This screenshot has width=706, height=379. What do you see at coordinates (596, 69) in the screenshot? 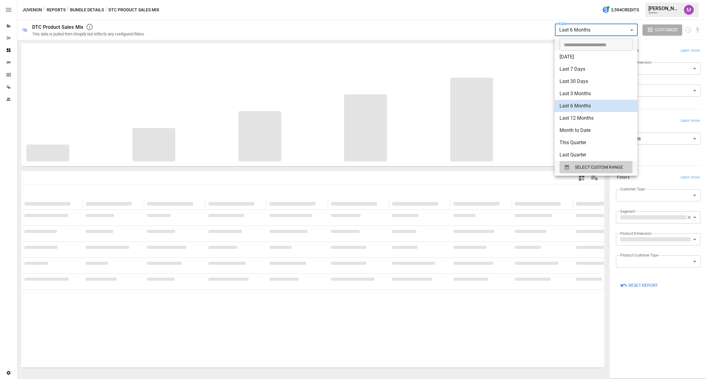
I see `li: Last 7 Days` at bounding box center [596, 69].